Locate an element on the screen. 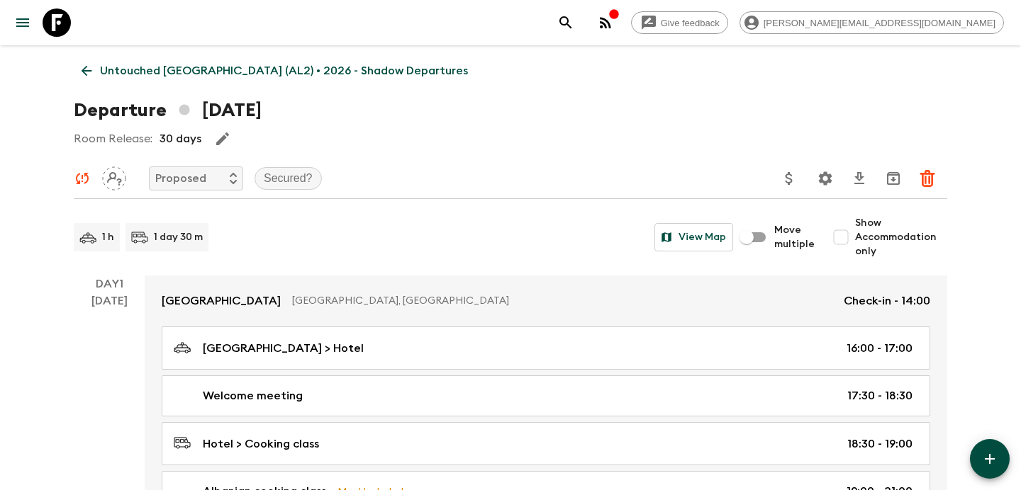 The width and height of the screenshot is (1021, 490). a: Give feedback is located at coordinates (679, 23).